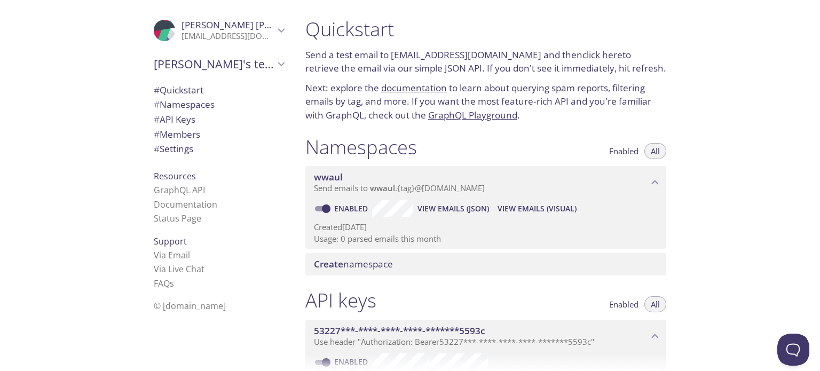 This screenshot has height=371, width=820. What do you see at coordinates (172, 255) in the screenshot?
I see `a: Via Email` at bounding box center [172, 255].